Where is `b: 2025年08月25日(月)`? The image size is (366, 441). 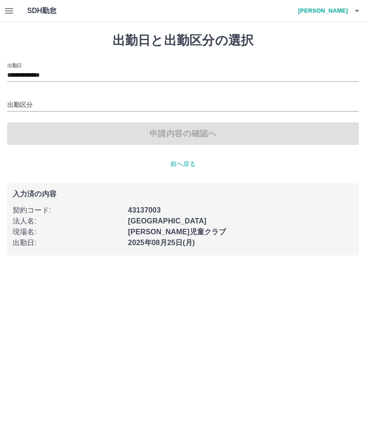 b: 2025年08月25日(月) is located at coordinates (161, 243).